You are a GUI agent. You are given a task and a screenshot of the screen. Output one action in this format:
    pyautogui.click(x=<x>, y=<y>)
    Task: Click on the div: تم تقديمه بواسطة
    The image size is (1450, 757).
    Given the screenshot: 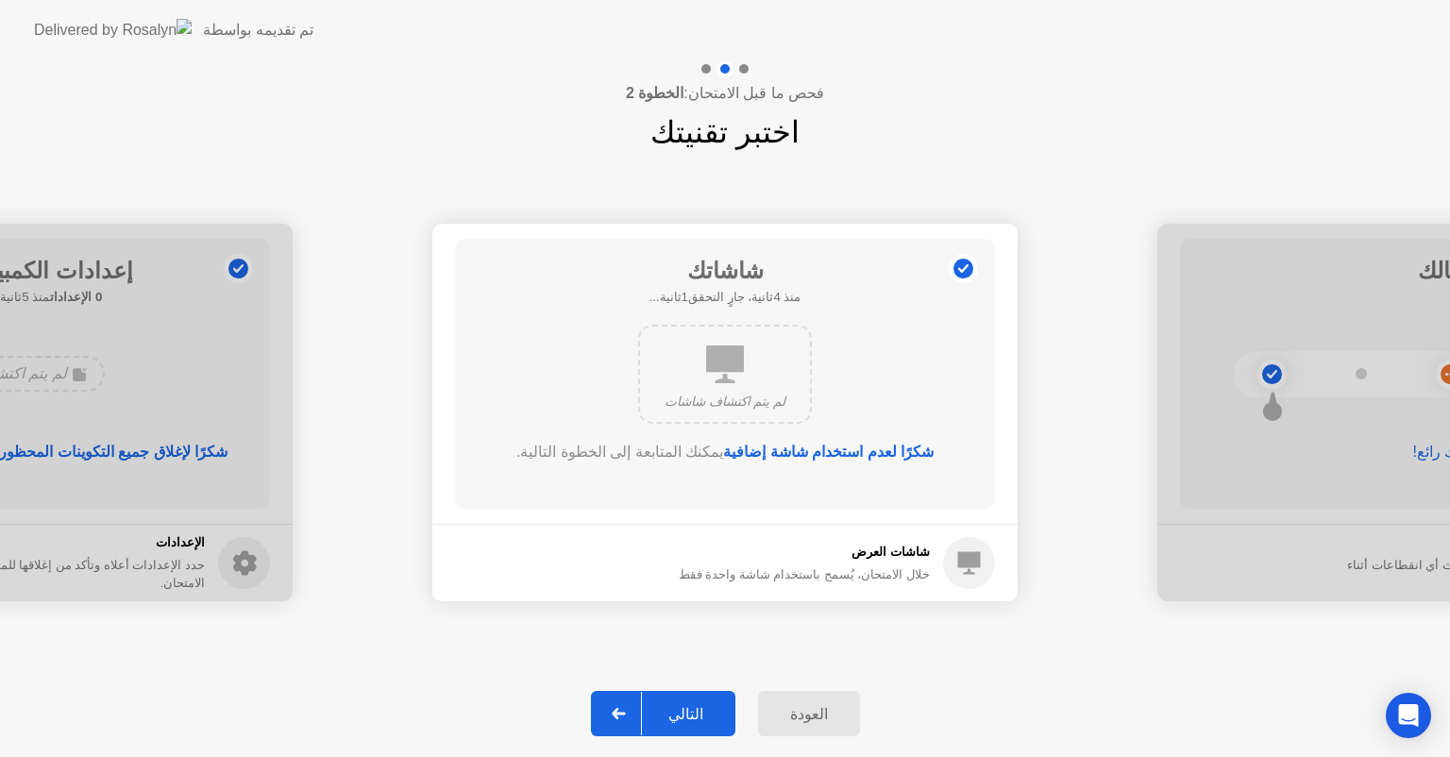 What is the action you would take?
    pyautogui.click(x=258, y=30)
    